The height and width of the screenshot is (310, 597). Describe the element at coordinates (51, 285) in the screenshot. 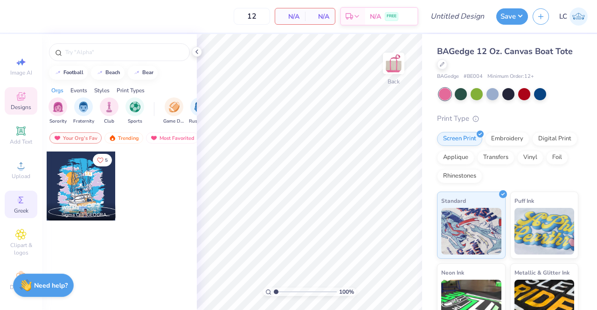

I see `strong: Need help?` at that location.